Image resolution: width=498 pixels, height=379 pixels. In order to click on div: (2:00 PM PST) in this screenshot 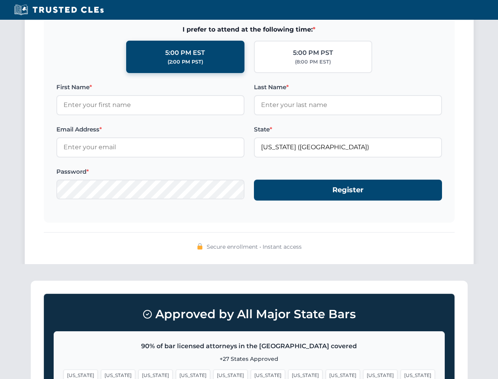, I will do `click(185, 62)`.